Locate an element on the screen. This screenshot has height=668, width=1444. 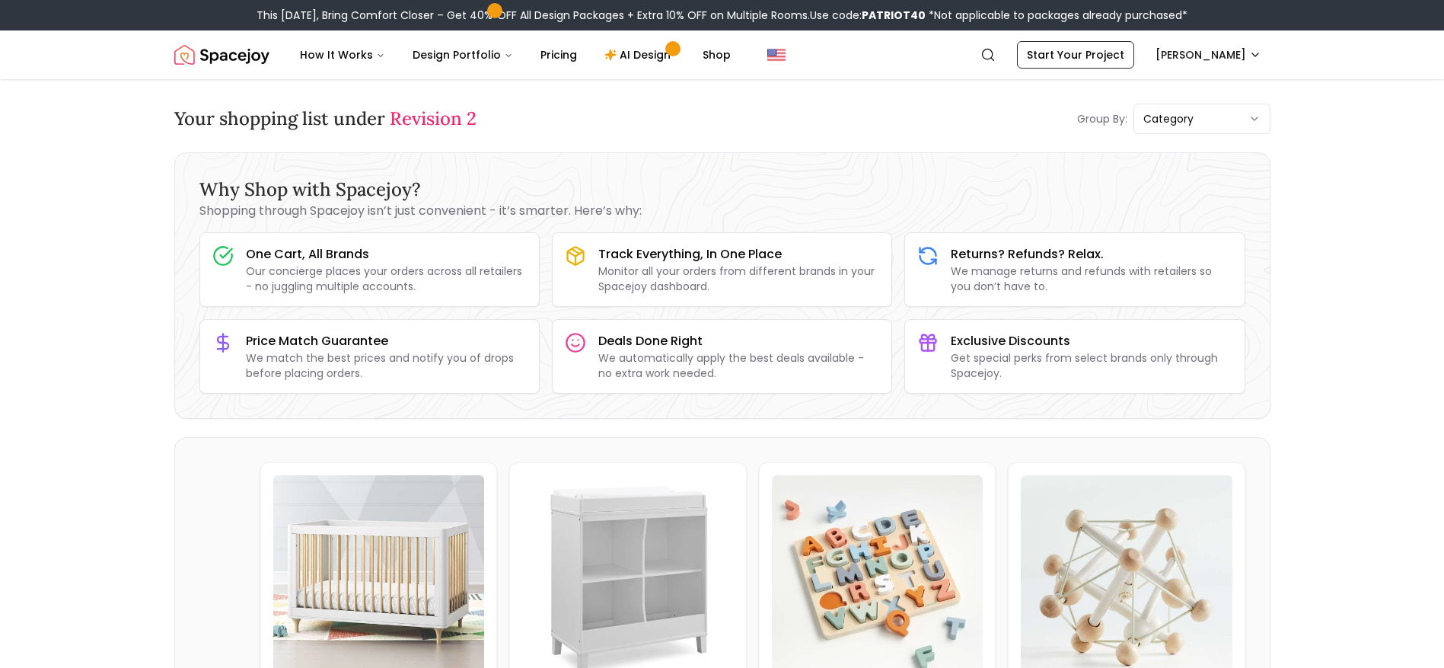
h3: Exclusive Discounts is located at coordinates (1091, 341).